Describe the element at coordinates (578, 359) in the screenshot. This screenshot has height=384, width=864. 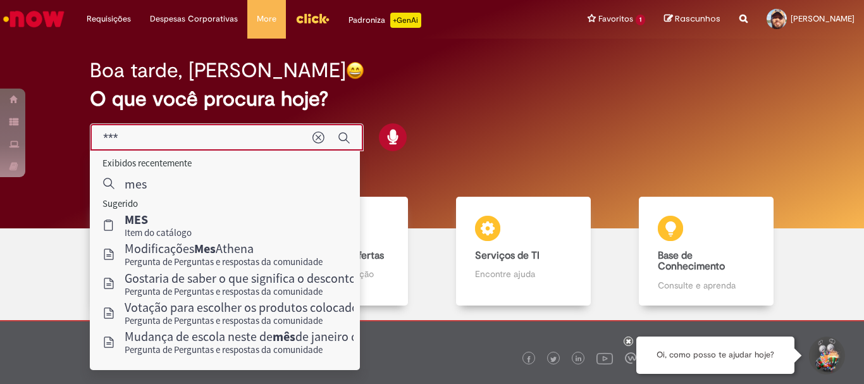
I see `img: logo_footer_linkedin.png` at that location.